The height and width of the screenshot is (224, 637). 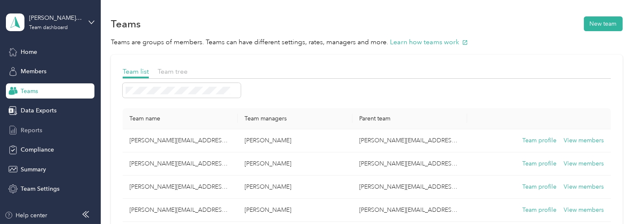 What do you see at coordinates (180, 141) in the screenshot?
I see `td: kate.waldron@convergint.com` at bounding box center [180, 141].